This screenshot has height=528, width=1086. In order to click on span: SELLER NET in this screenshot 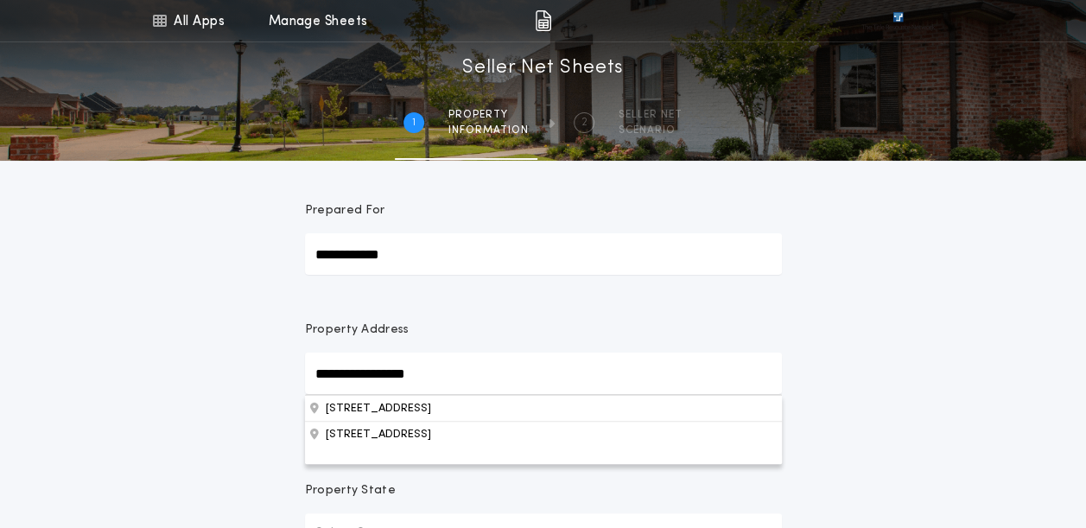, I will do `click(651, 115)`.